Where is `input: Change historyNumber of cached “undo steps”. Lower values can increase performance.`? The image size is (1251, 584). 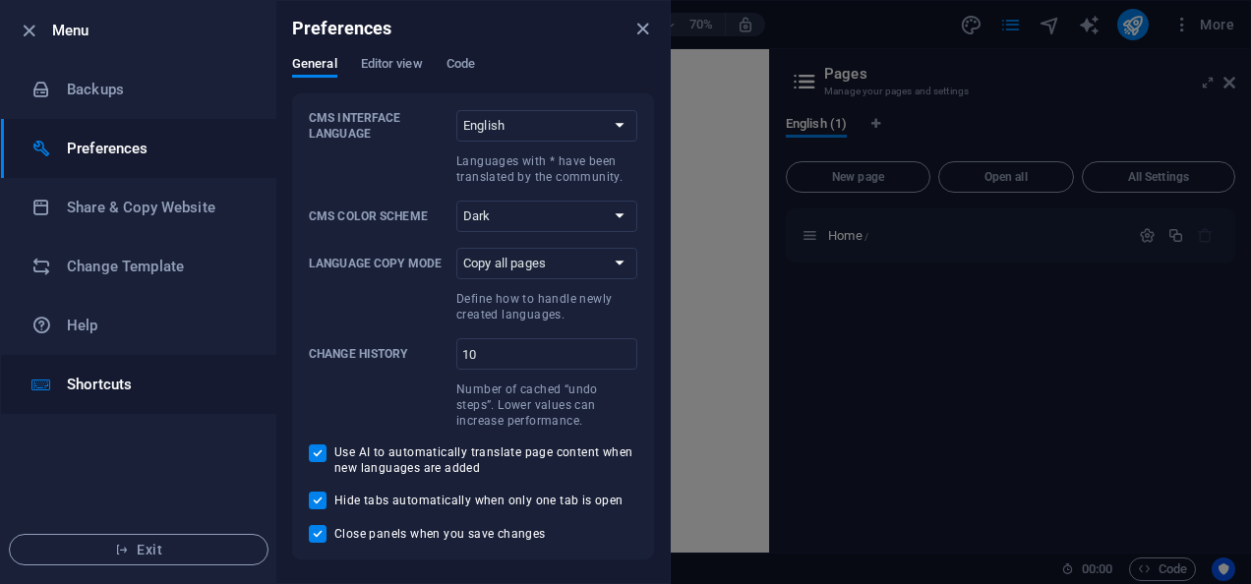 input: Change historyNumber of cached “undo steps”. Lower values can increase performance. is located at coordinates (547, 354).